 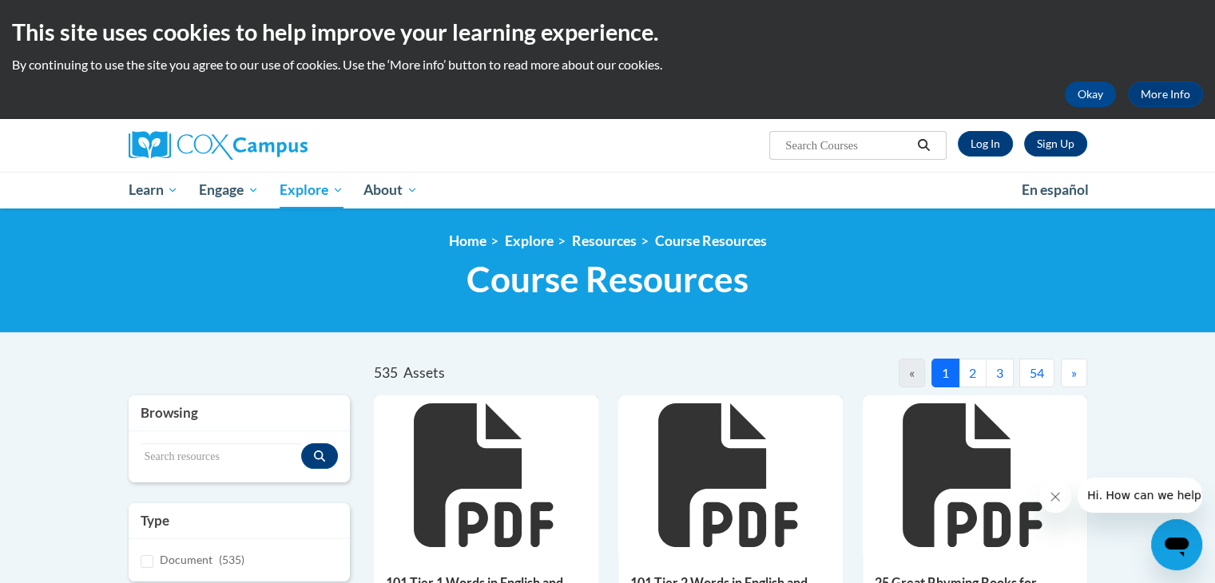 What do you see at coordinates (153, 190) in the screenshot?
I see `a: Learn` at bounding box center [153, 190].